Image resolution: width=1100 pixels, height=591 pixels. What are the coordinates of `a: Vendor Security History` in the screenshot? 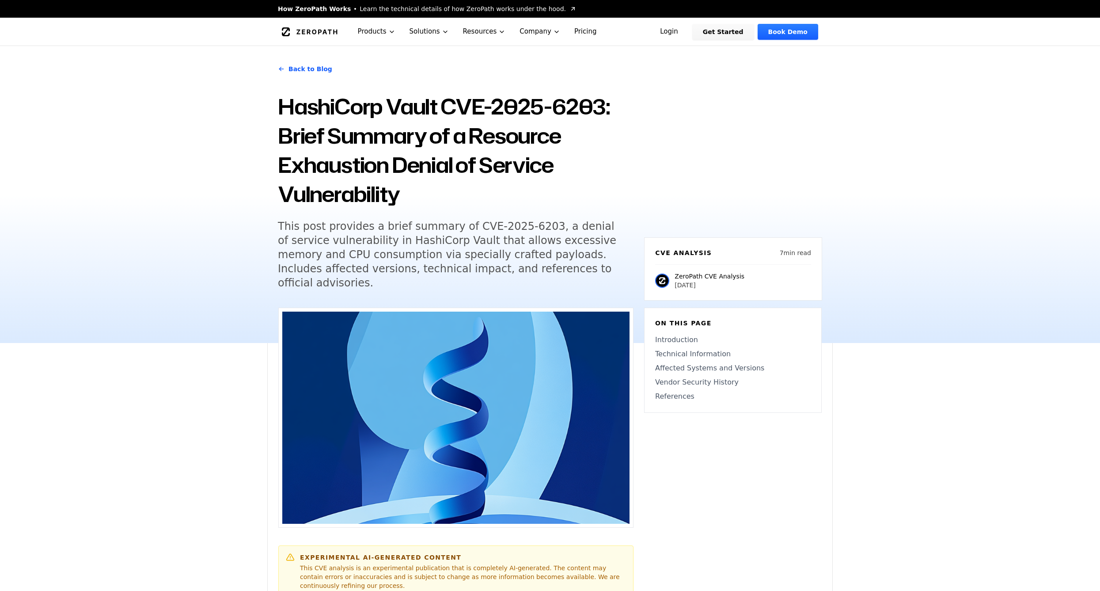 It's located at (733, 382).